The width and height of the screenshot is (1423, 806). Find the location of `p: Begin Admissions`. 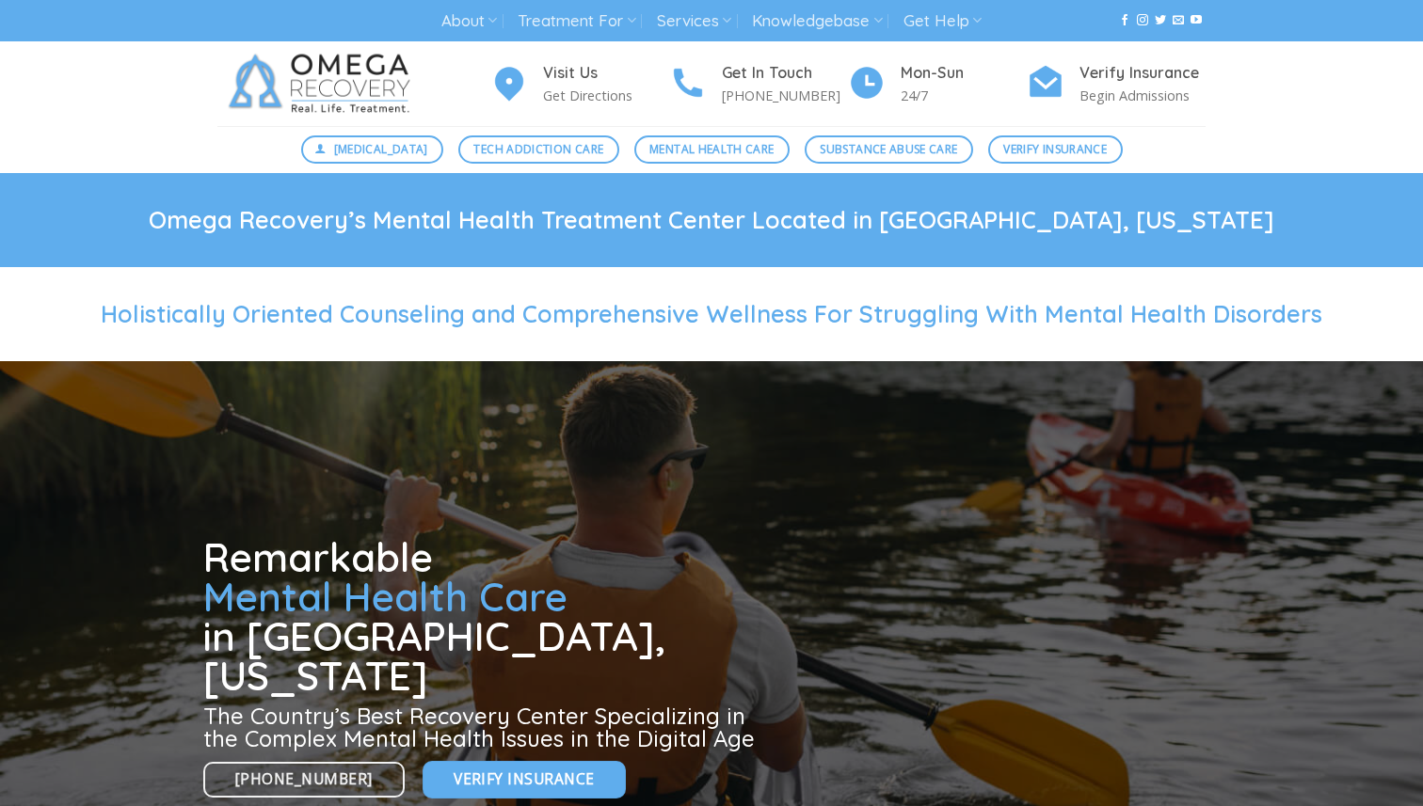

p: Begin Admissions is located at coordinates (1142, 95).